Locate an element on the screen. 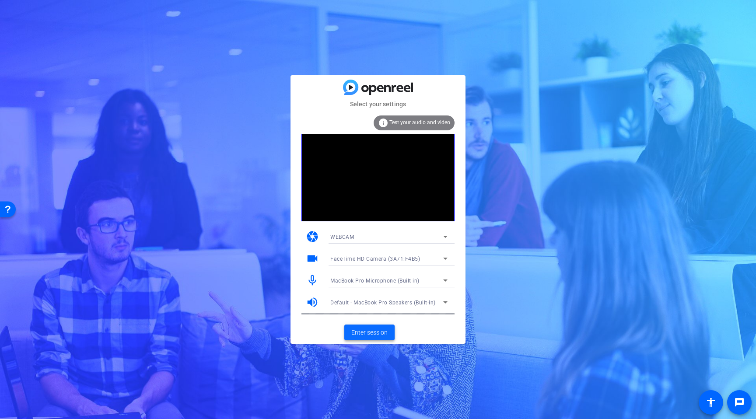 Image resolution: width=756 pixels, height=419 pixels. mat-icon: volume_up is located at coordinates (312, 302).